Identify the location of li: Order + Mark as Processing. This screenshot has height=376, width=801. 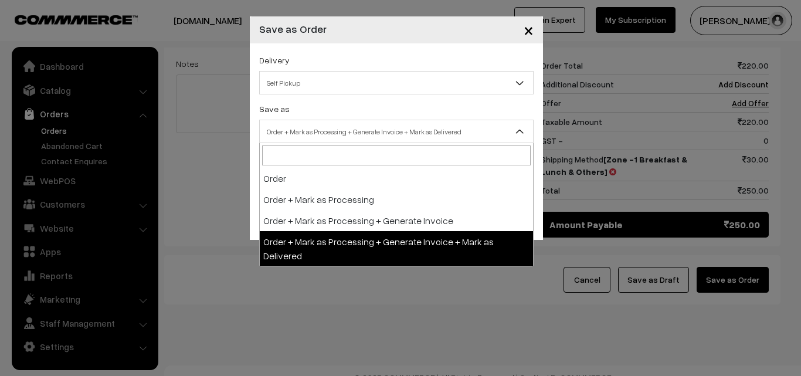
(396, 199).